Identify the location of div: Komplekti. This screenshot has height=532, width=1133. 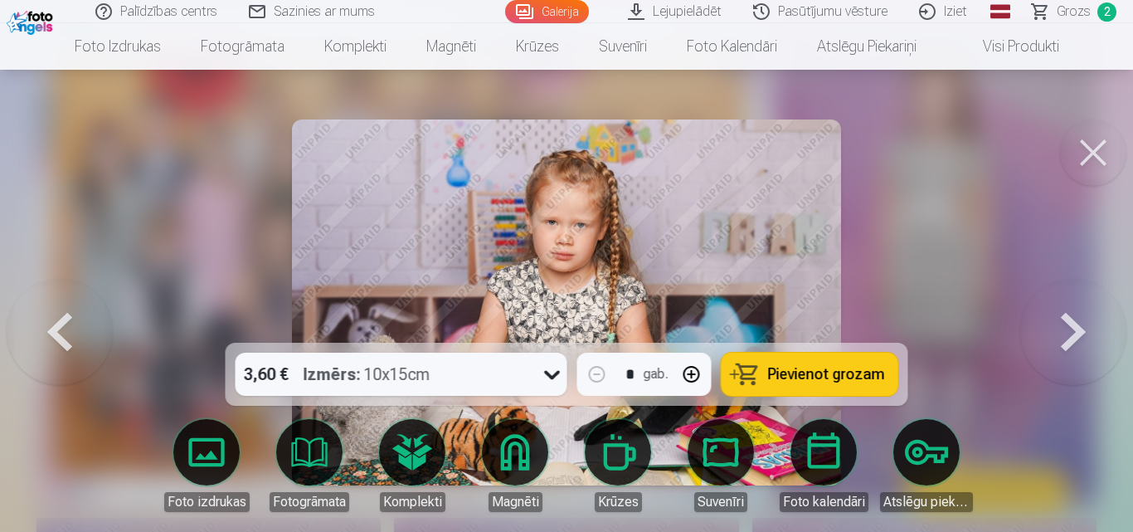
(412, 502).